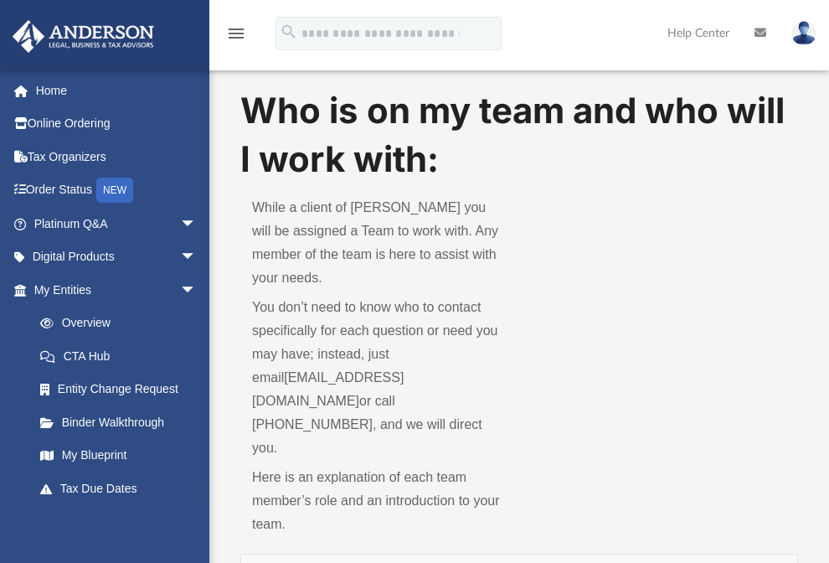 The height and width of the screenshot is (563, 829). I want to click on a: Order StatusNEW, so click(116, 190).